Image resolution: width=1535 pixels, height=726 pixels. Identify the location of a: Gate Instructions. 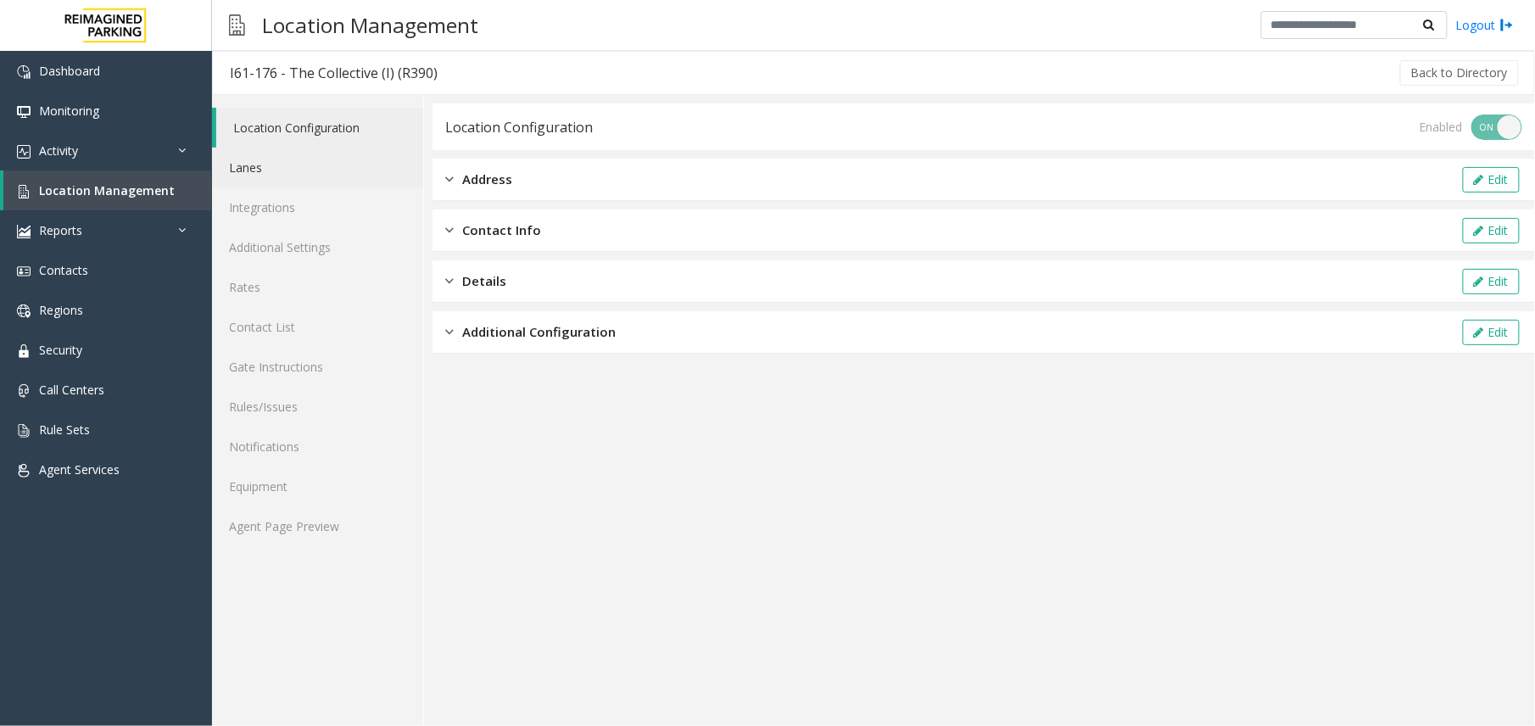
(317, 366).